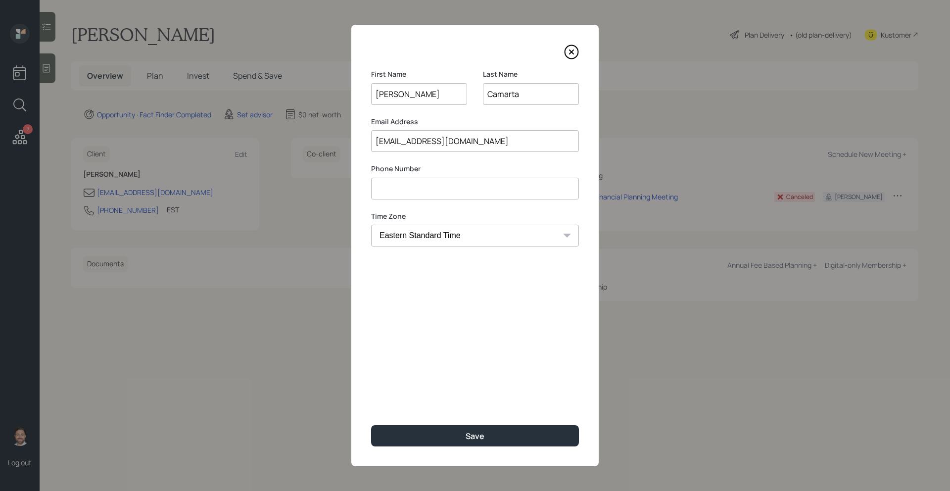  Describe the element at coordinates (475, 169) in the screenshot. I see `label: Phone Number` at that location.